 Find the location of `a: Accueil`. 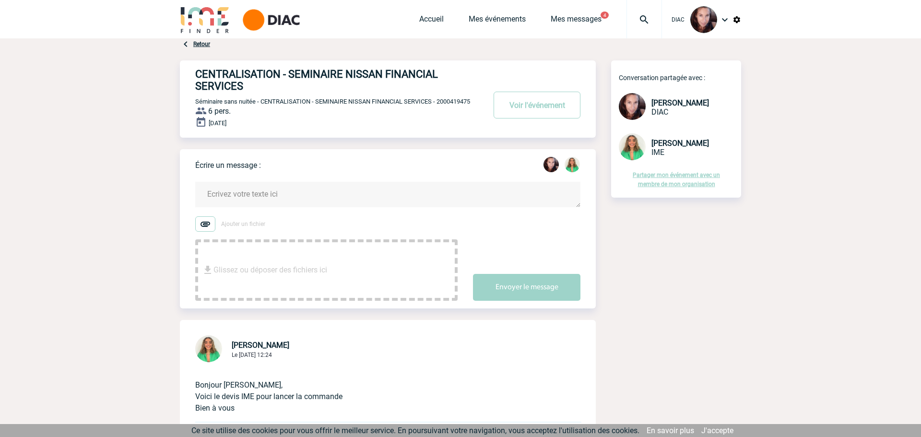

a: Accueil is located at coordinates (431, 21).